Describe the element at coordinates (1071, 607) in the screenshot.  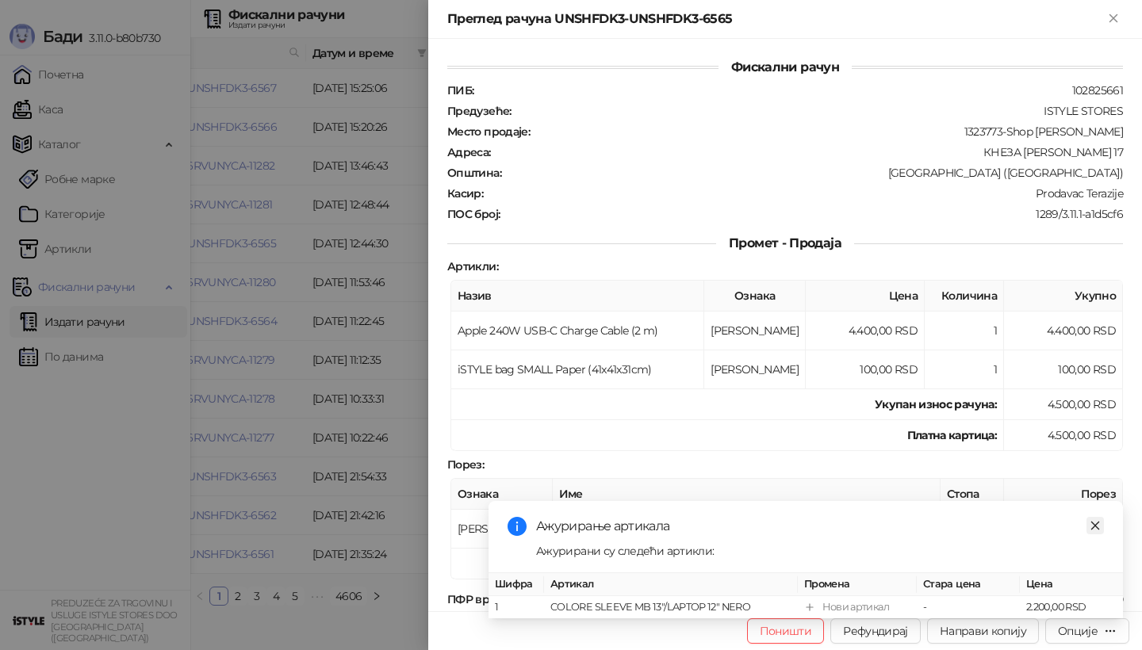
I see `td: 2.200,00 RSD` at that location.